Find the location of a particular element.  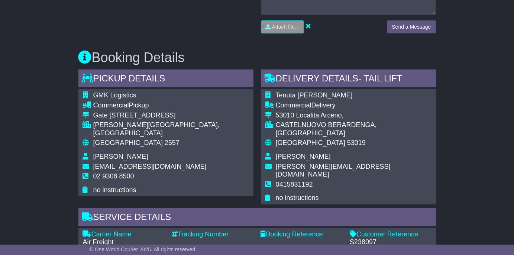

div: S238097 is located at coordinates (391, 242).